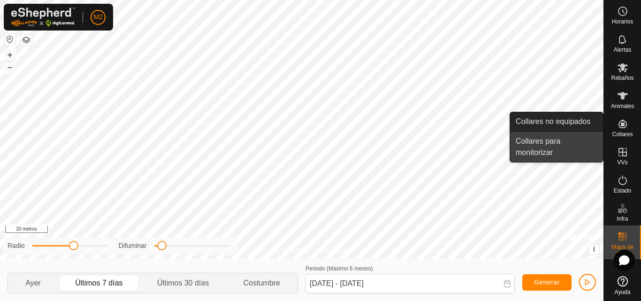 The image size is (641, 301). Describe the element at coordinates (623, 292) in the screenshot. I see `font: Ayuda` at that location.